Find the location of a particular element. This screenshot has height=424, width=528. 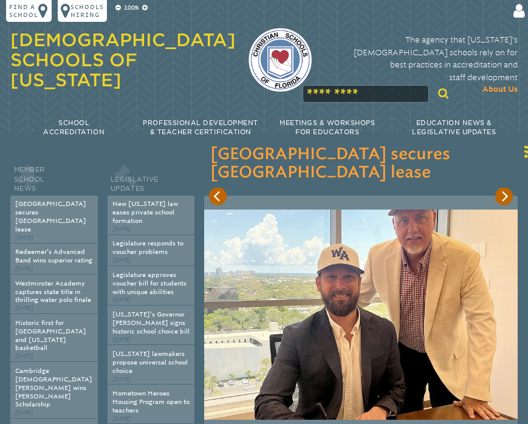

h2: Legislative Updates is located at coordinates (151, 180).